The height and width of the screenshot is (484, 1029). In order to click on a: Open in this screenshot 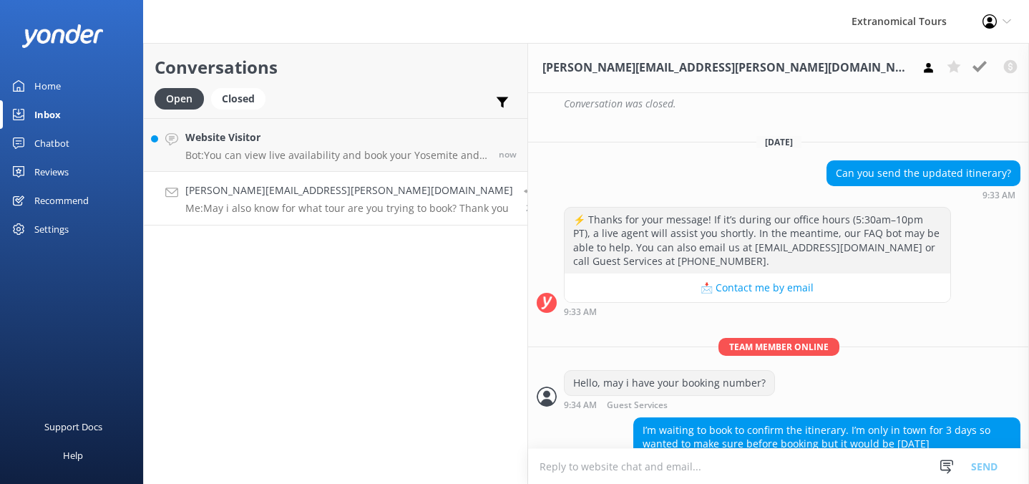, I will do `click(182, 98)`.